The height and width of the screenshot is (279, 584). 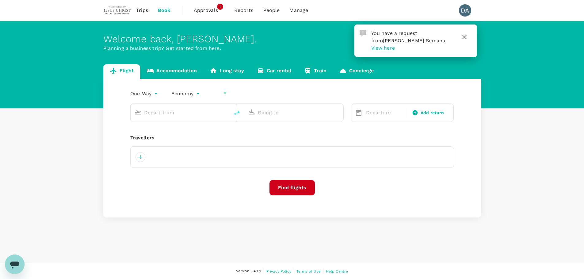 I want to click on img: The Malaysian Church of Jesus Christ of Latter-day Saints, so click(x=118, y=10).